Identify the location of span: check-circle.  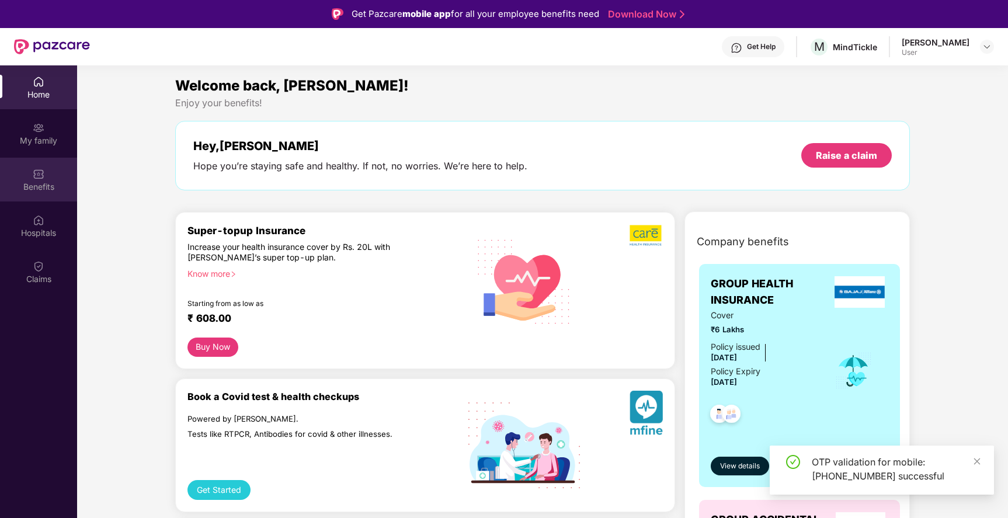
(793, 462).